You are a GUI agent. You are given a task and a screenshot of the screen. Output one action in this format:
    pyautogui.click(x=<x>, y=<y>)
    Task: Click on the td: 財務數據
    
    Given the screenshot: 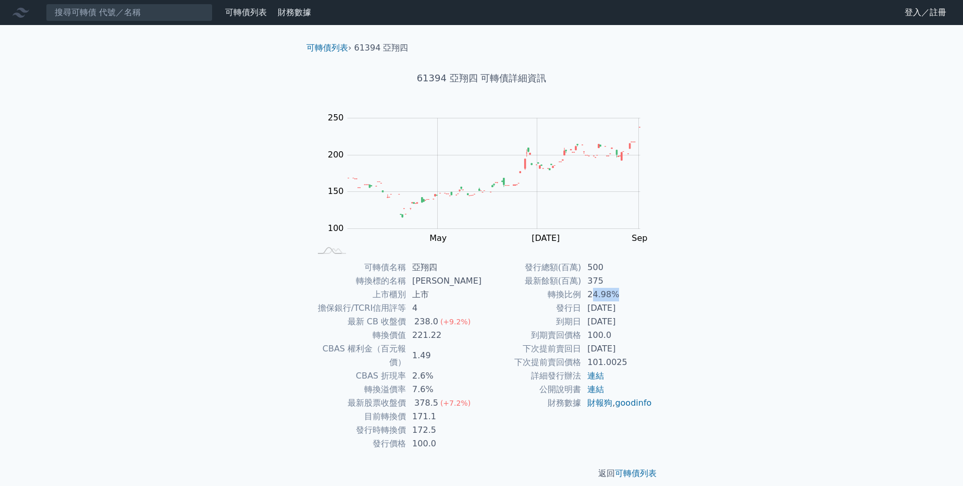 What is the action you would take?
    pyautogui.click(x=531, y=403)
    